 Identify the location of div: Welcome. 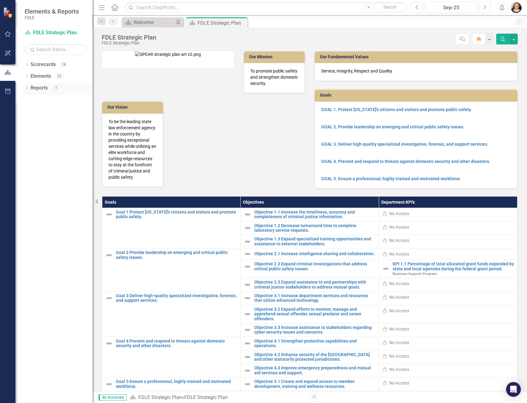
(154, 22).